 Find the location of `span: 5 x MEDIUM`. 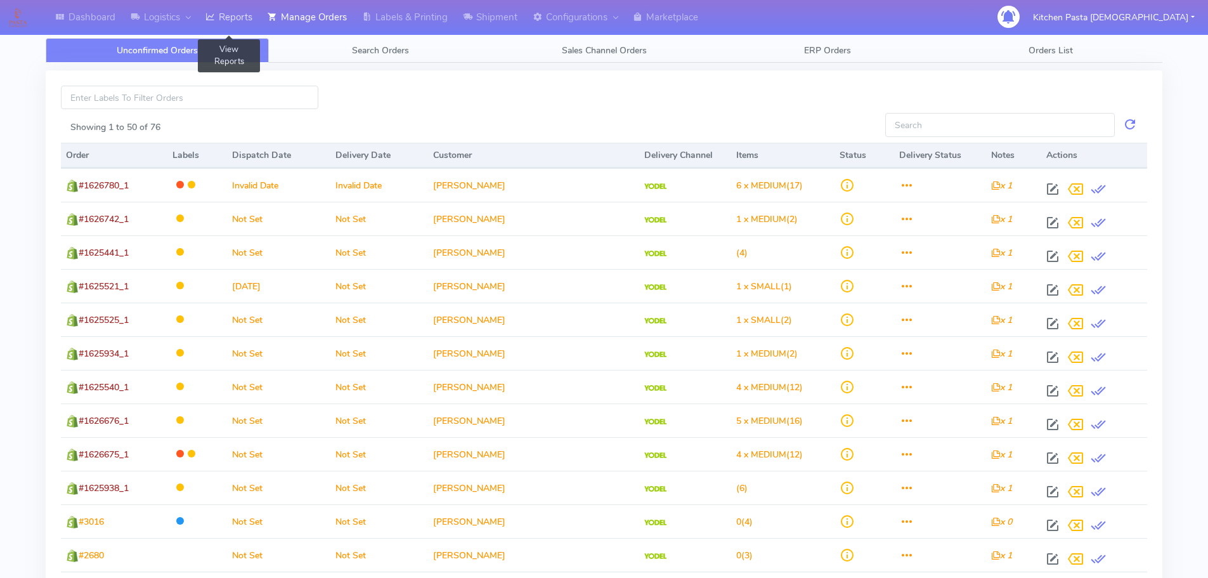

span: 5 x MEDIUM is located at coordinates (761, 421).